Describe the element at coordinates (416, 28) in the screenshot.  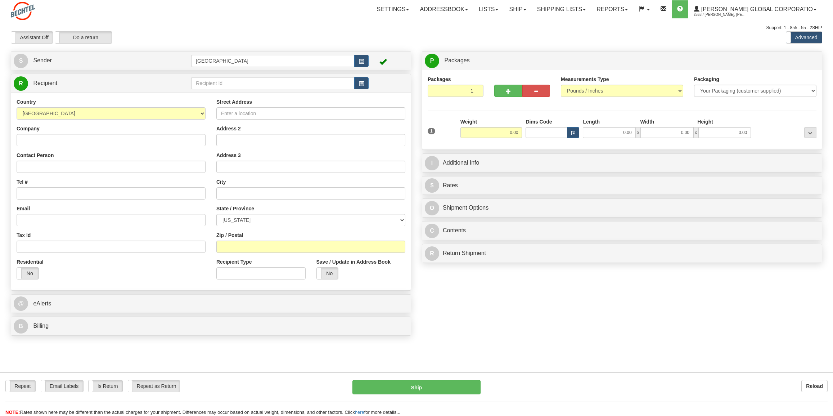
I see `div: Support: 1 - 855 - 55 - 2SHIP` at that location.